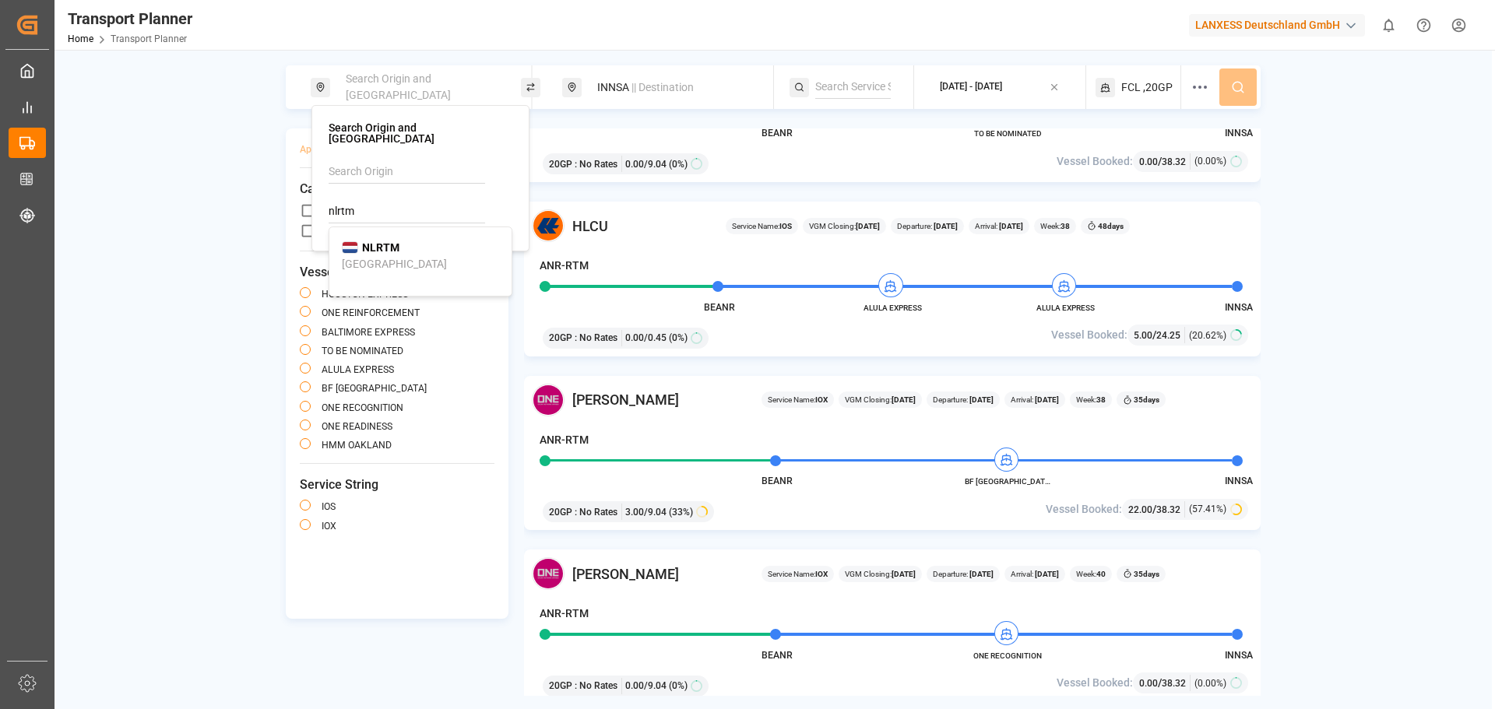 The width and height of the screenshot is (1495, 709). What do you see at coordinates (350, 248) in the screenshot?
I see `img: country` at bounding box center [350, 248].